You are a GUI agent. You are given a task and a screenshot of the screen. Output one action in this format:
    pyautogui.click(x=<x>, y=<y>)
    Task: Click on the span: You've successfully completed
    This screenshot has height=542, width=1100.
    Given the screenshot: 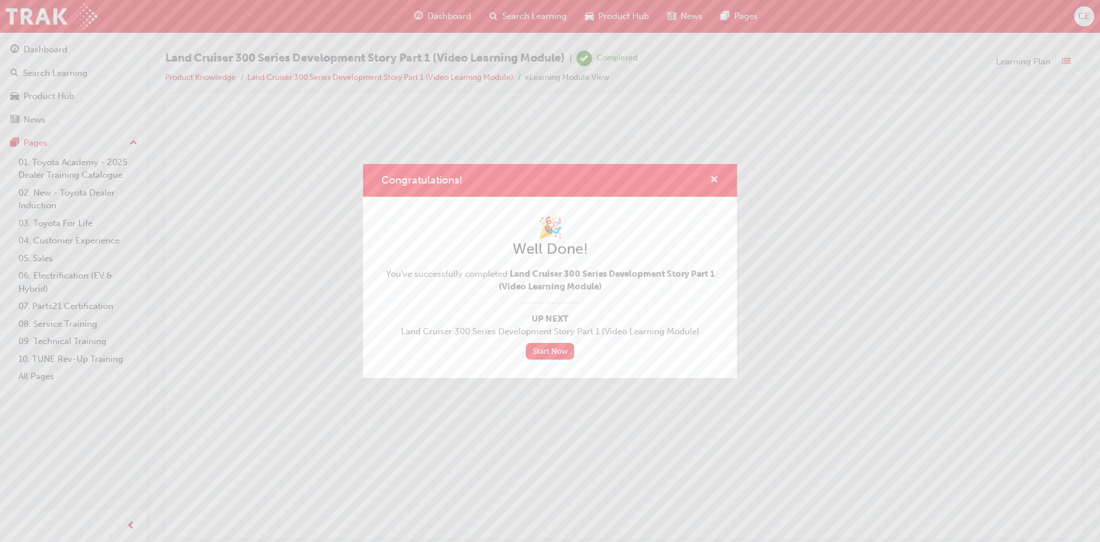 What is the action you would take?
    pyautogui.click(x=550, y=280)
    